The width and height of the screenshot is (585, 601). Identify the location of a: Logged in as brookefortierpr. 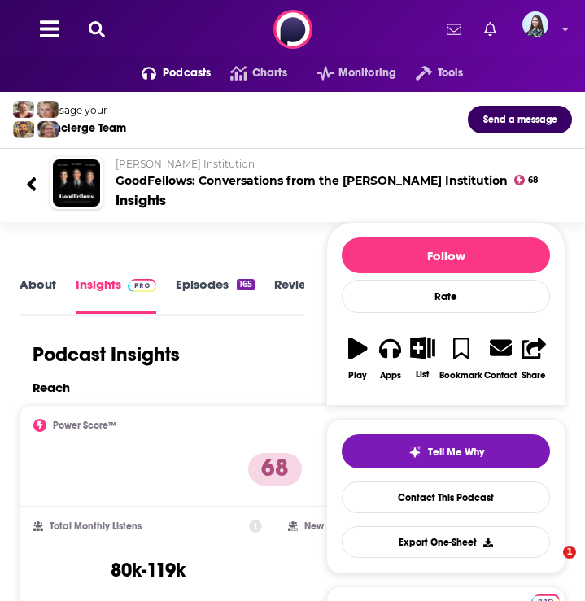
(540, 29).